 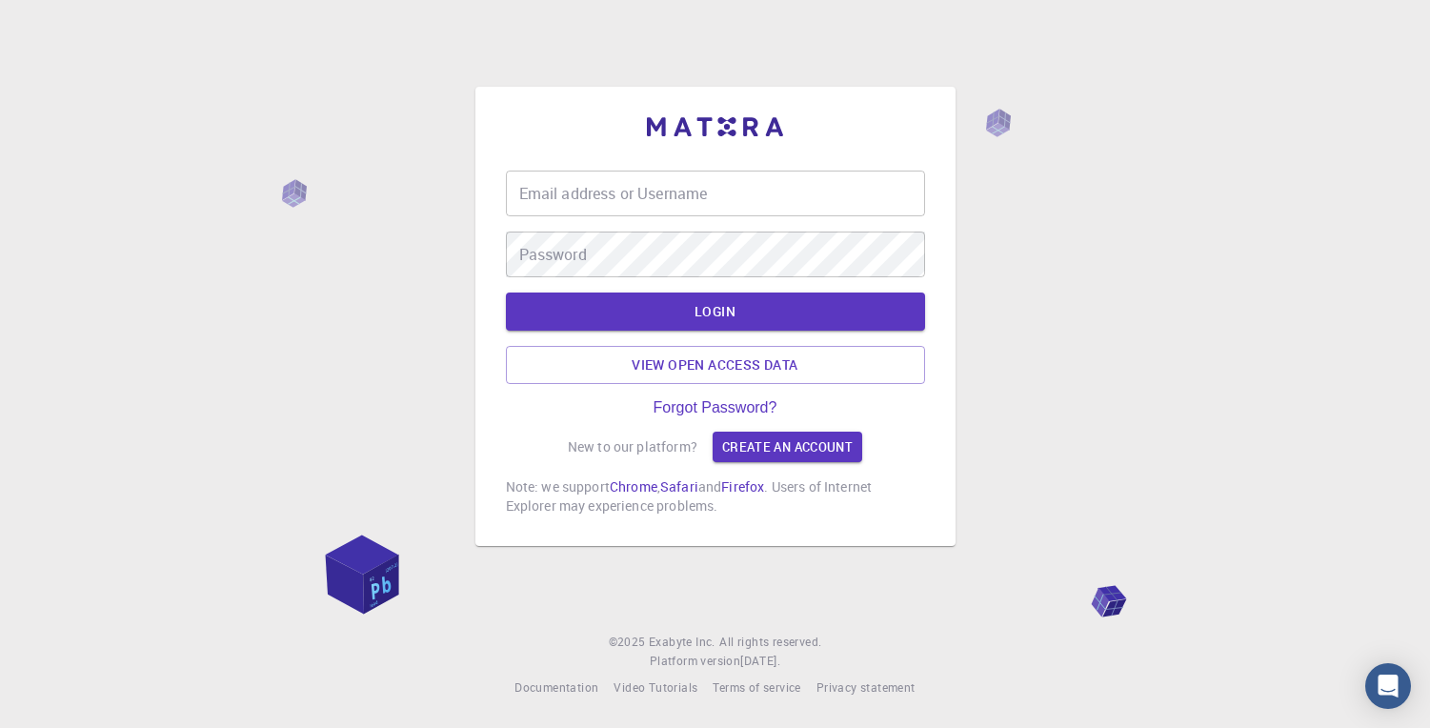 What do you see at coordinates (715, 312) in the screenshot?
I see `button: LOGIN` at bounding box center [715, 312].